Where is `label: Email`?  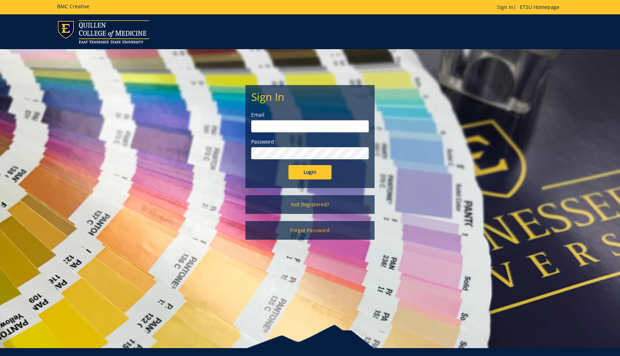
label: Email is located at coordinates (310, 115).